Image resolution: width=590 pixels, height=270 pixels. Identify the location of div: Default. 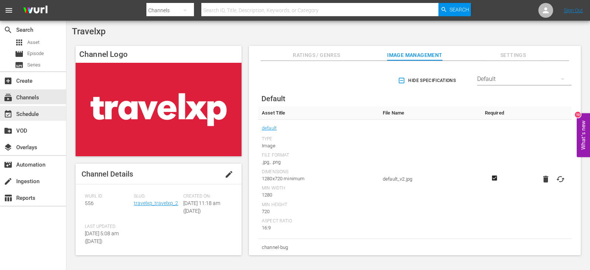
(525, 79).